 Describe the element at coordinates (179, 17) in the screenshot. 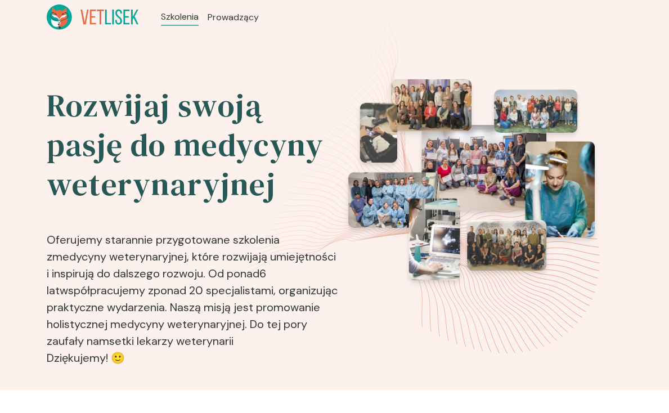

I see `span: Szkolenia` at that location.